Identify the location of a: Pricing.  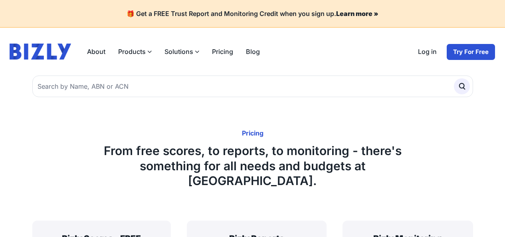
(222, 51).